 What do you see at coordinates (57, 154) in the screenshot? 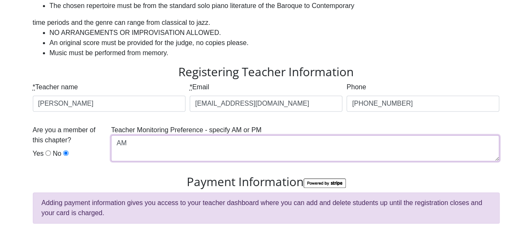
I see `label: No` at bounding box center [57, 154].